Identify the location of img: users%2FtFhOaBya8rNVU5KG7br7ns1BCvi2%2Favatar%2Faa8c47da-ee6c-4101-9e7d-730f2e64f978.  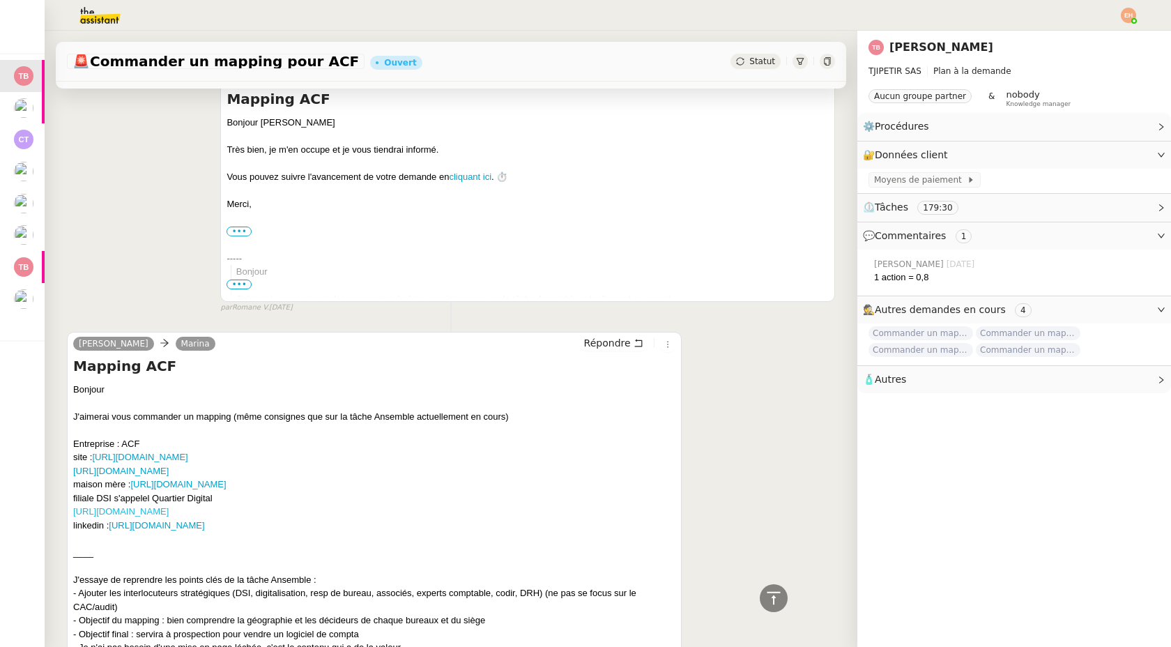
(24, 108).